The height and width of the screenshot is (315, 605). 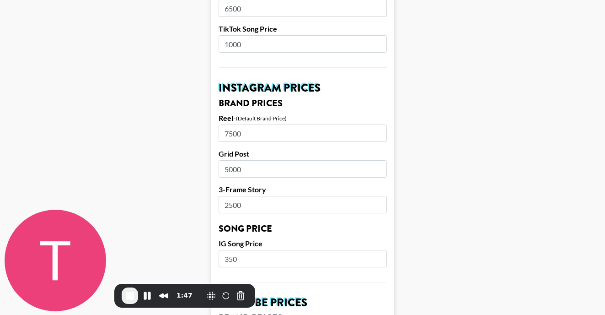 What do you see at coordinates (303, 29) in the screenshot?
I see `label: TikTok Song Price` at bounding box center [303, 29].